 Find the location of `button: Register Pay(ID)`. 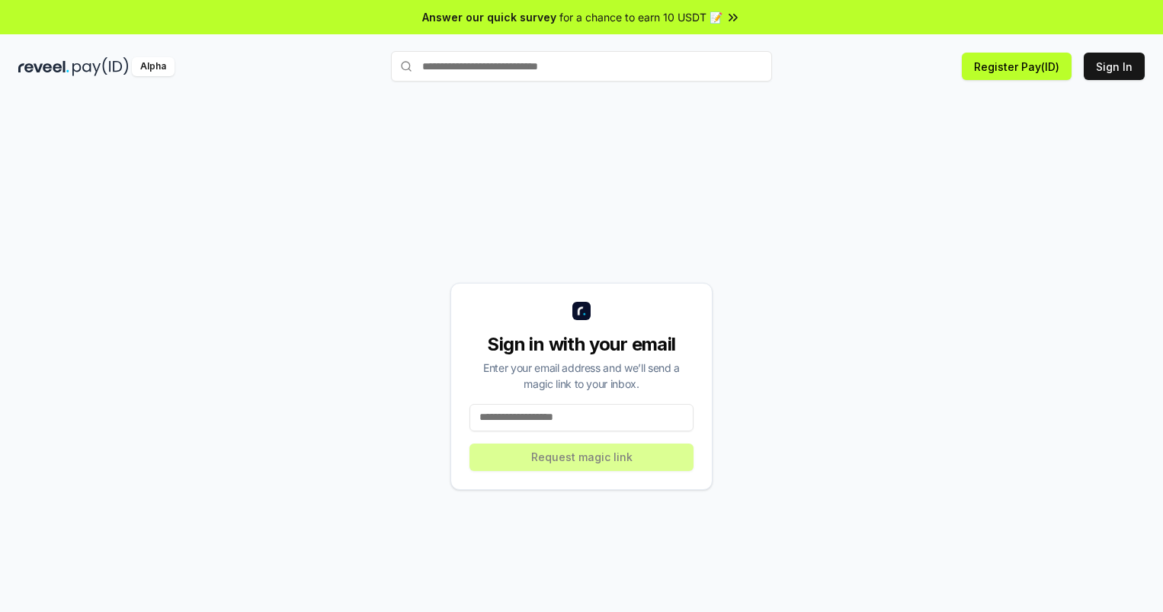

button: Register Pay(ID) is located at coordinates (1017, 66).